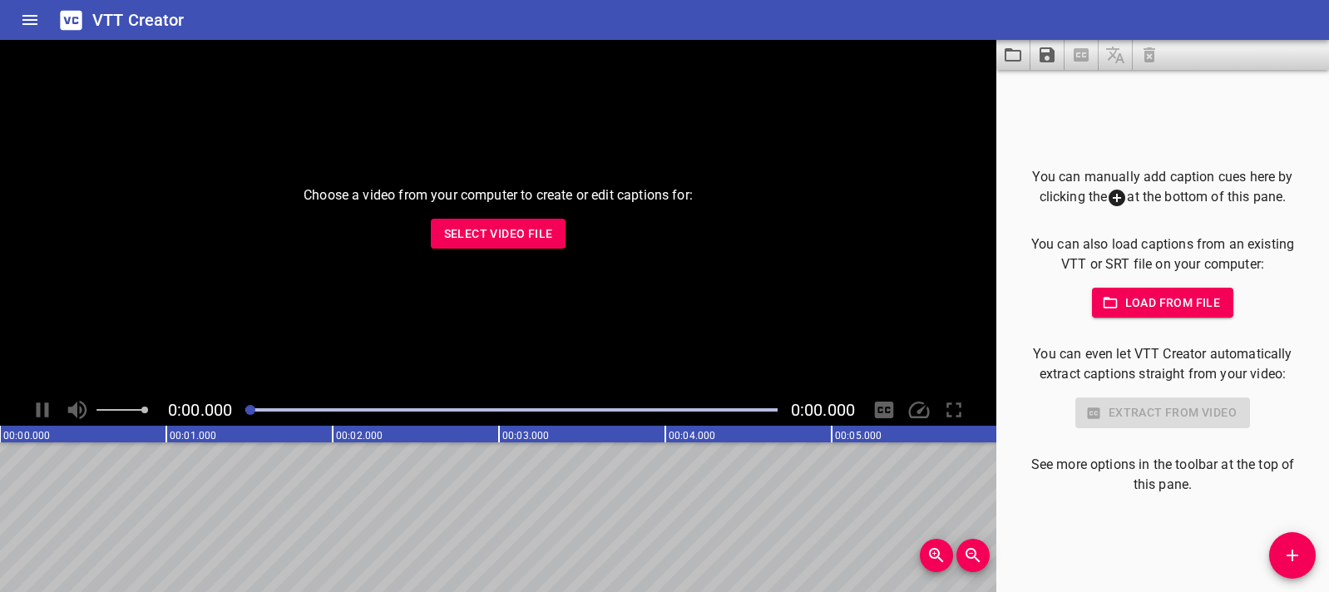  I want to click on svg: Save captions to file, so click(1047, 55).